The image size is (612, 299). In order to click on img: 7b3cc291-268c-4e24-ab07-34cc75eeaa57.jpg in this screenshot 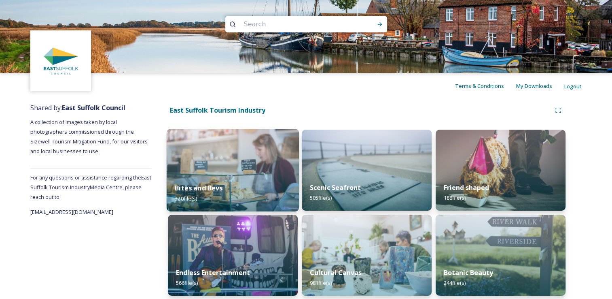, I will do `click(367, 170)`.